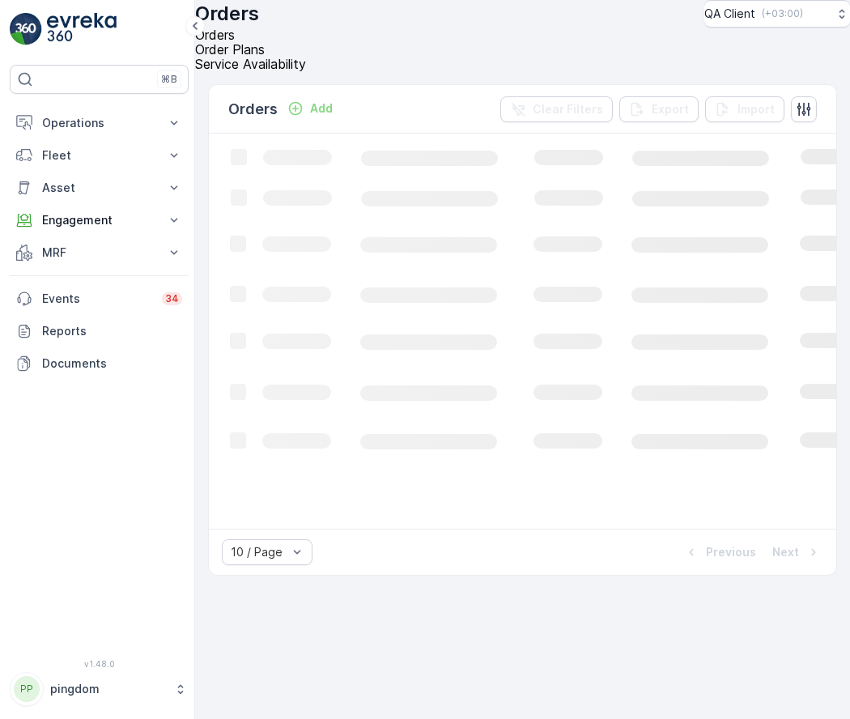 The width and height of the screenshot is (850, 719). Describe the element at coordinates (99, 188) in the screenshot. I see `button: Asset` at that location.